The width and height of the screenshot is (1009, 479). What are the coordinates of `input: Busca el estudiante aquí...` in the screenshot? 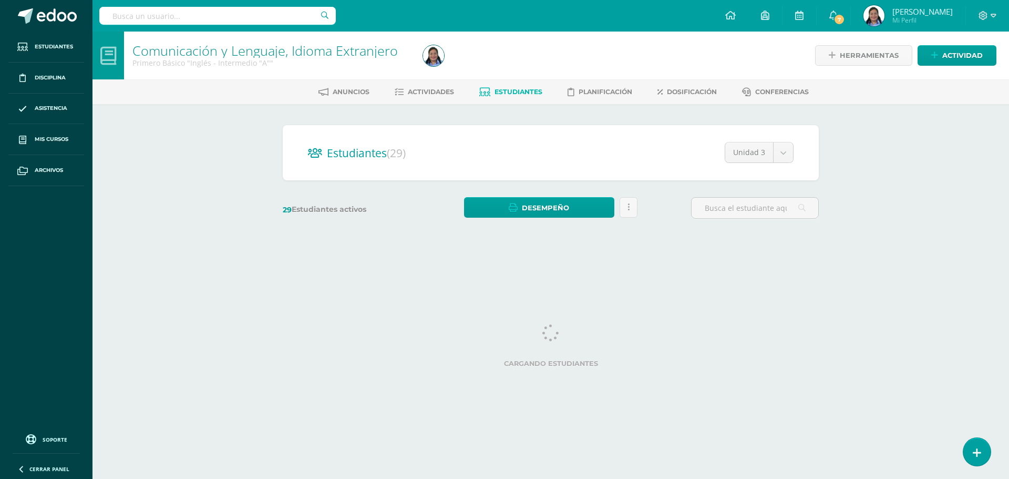 It's located at (754, 208).